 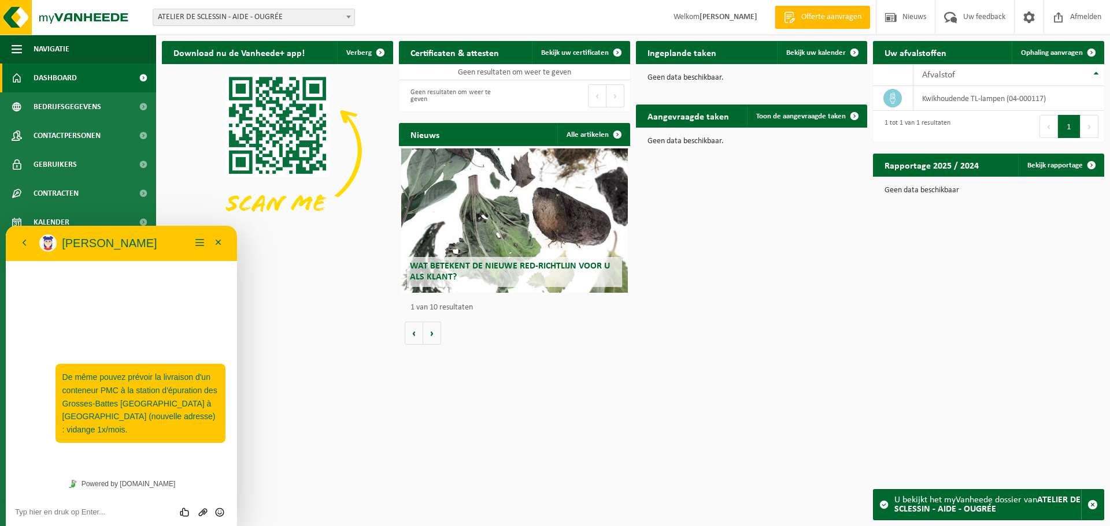 I want to click on div: Geen resultaten om weer te geven, so click(x=457, y=96).